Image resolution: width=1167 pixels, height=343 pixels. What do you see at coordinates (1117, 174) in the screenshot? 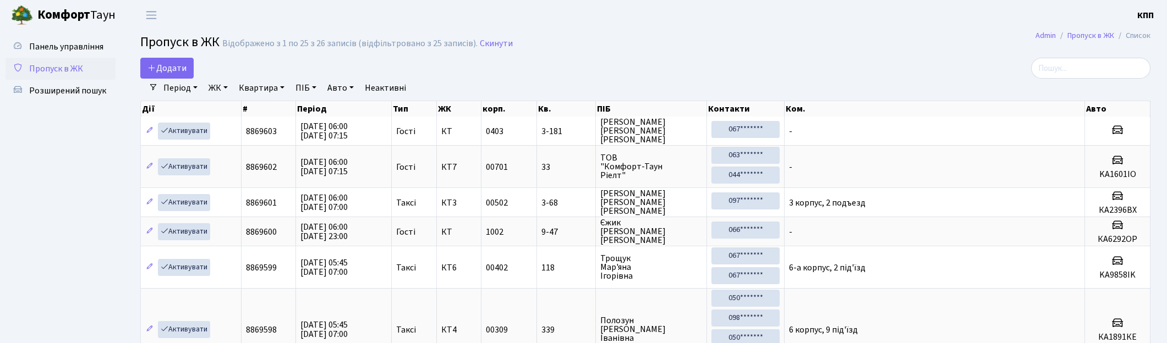
I see `h5: KA1601IO` at bounding box center [1117, 174].